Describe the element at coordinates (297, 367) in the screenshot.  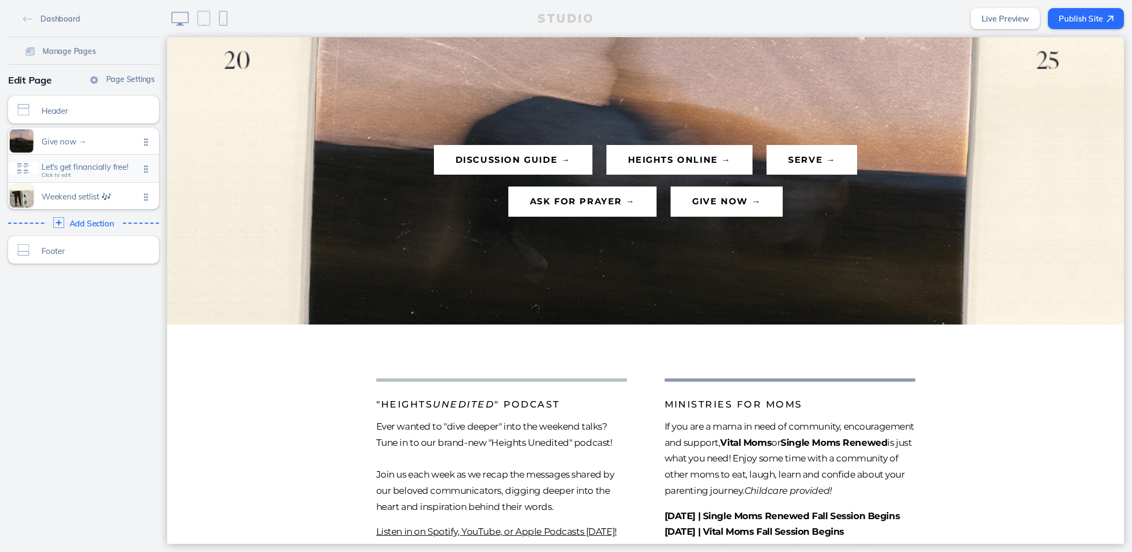
I see `em: Unedited` at that location.